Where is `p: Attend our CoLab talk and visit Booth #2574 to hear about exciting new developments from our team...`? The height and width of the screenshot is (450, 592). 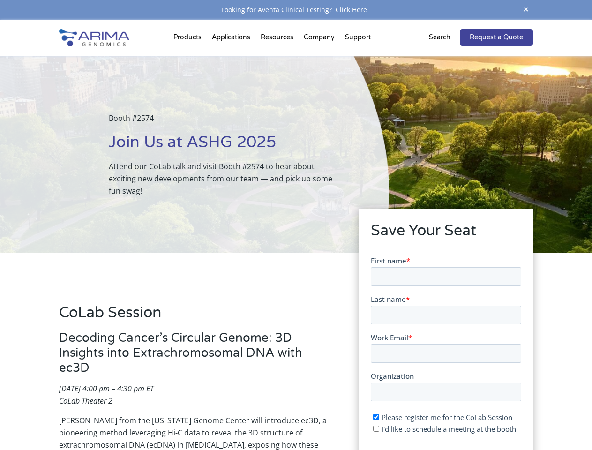
p: Attend our CoLab talk and visit Booth #2574 to hear about exciting new developments from our team... is located at coordinates (225, 179).